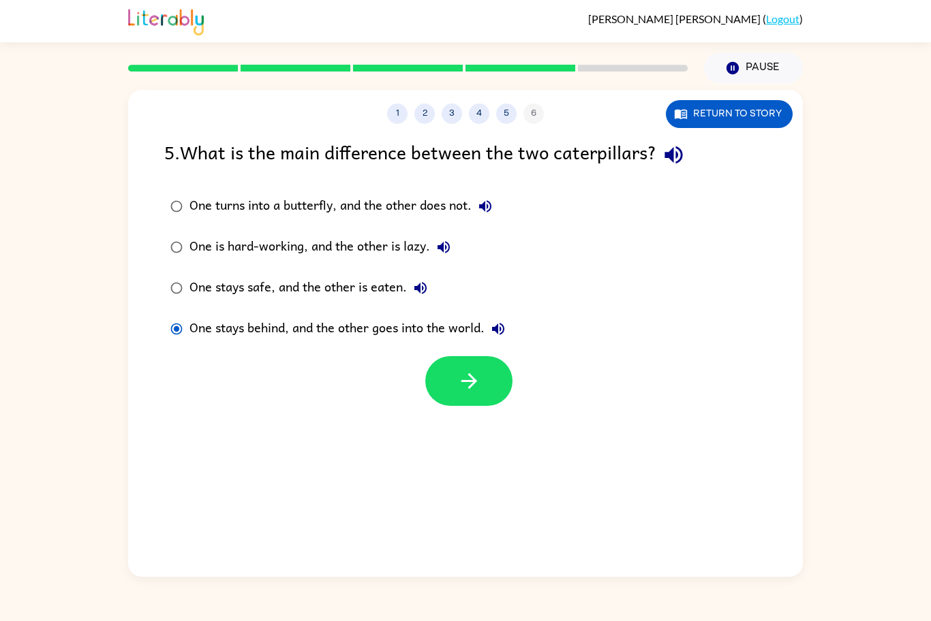  I want to click on div: 5 . What is the main difference between the two caterpillars?, so click(465, 155).